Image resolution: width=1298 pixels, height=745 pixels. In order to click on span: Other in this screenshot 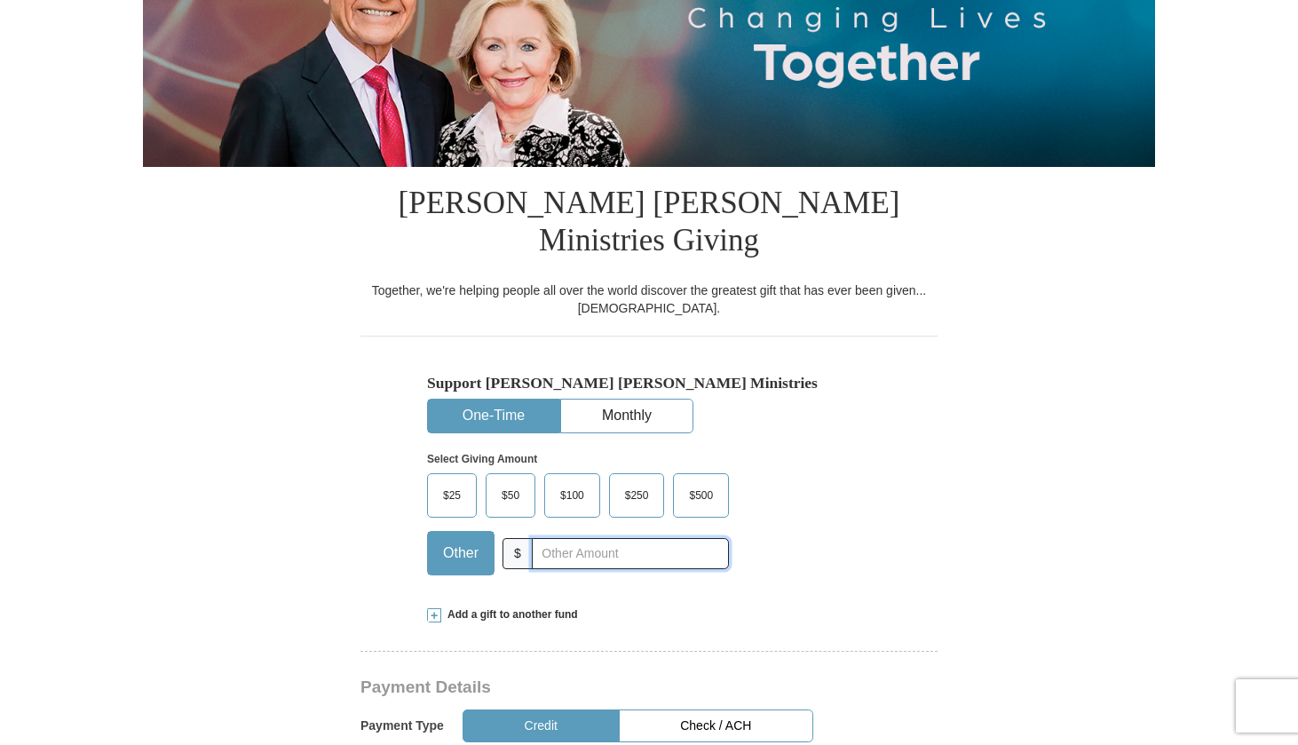, I will do `click(461, 553)`.